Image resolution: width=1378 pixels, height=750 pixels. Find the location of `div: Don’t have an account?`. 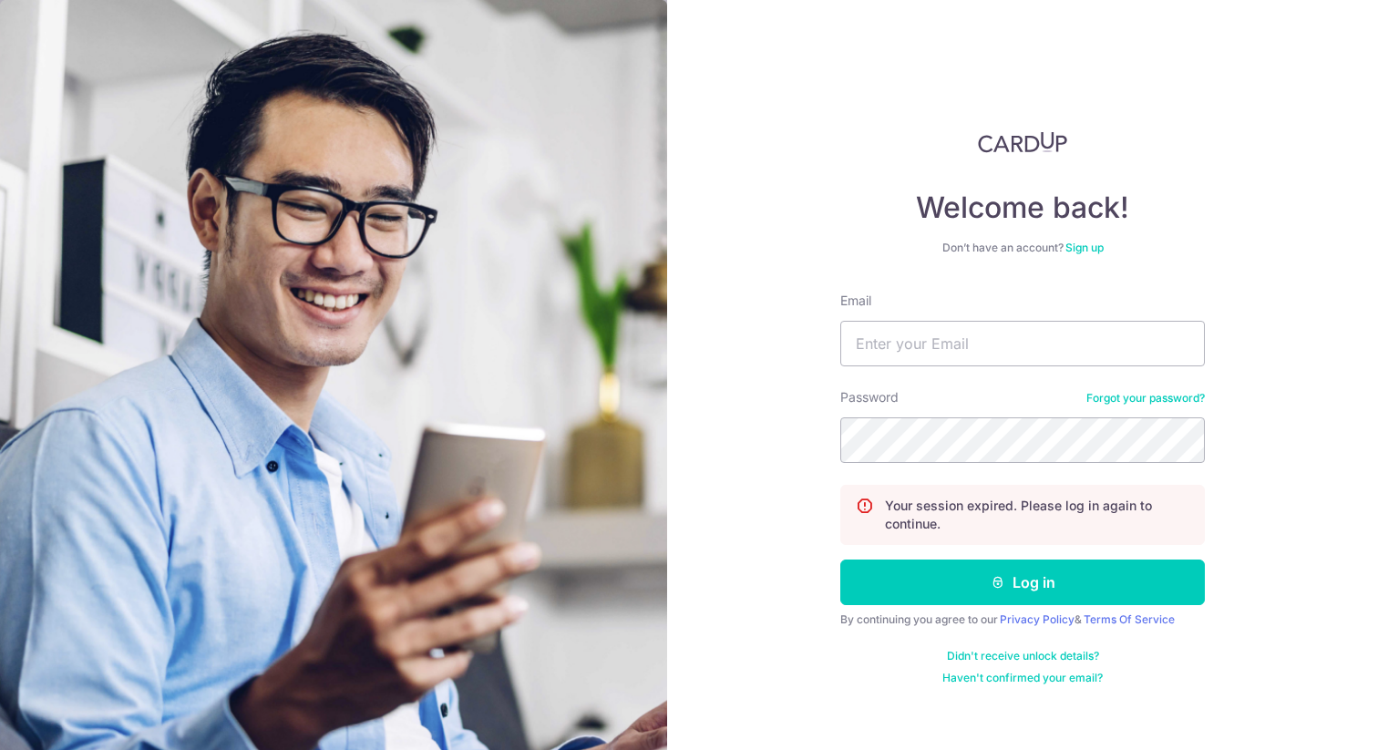

div: Don’t have an account? is located at coordinates (1023, 248).